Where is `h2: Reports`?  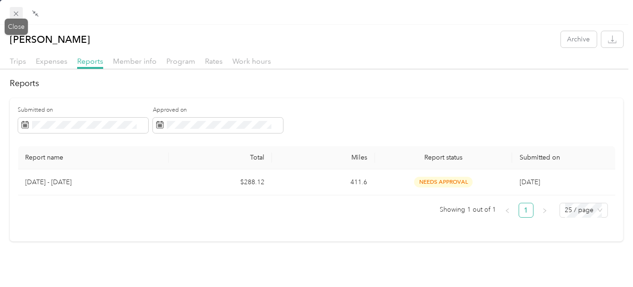 h2: Reports is located at coordinates (316, 83).